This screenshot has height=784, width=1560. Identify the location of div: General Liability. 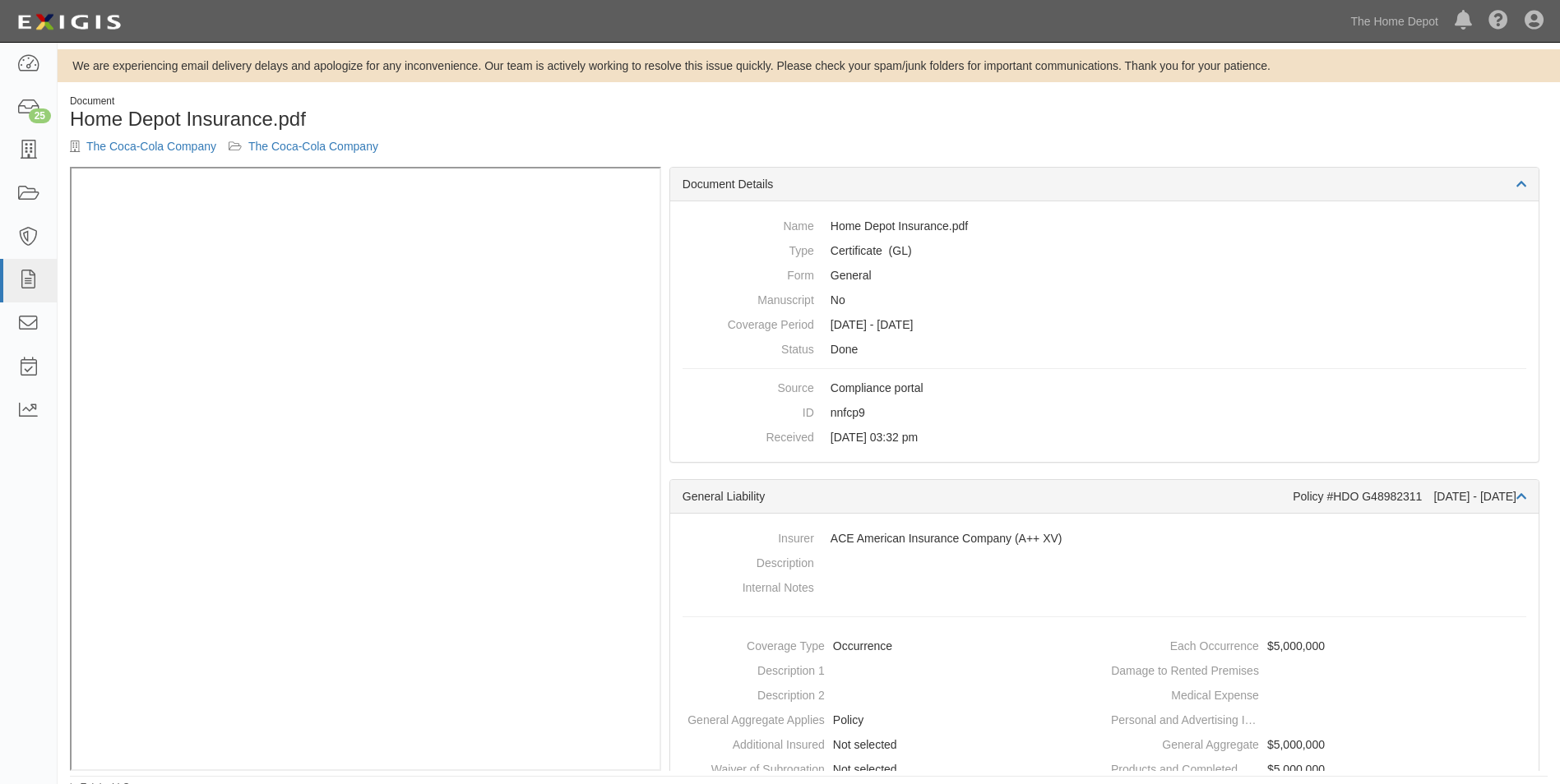
(988, 496).